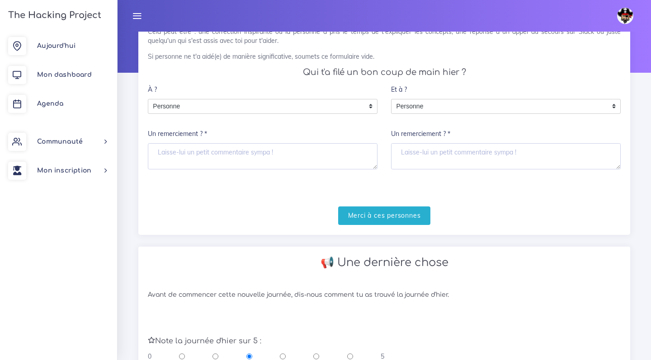 The image size is (651, 360). I want to click on h5: Note la journée d'hier sur 5 :, so click(384, 341).